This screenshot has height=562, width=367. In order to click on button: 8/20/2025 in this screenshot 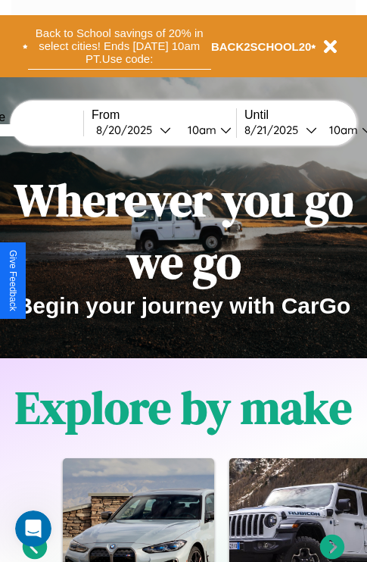, I will do `click(133, 130)`.